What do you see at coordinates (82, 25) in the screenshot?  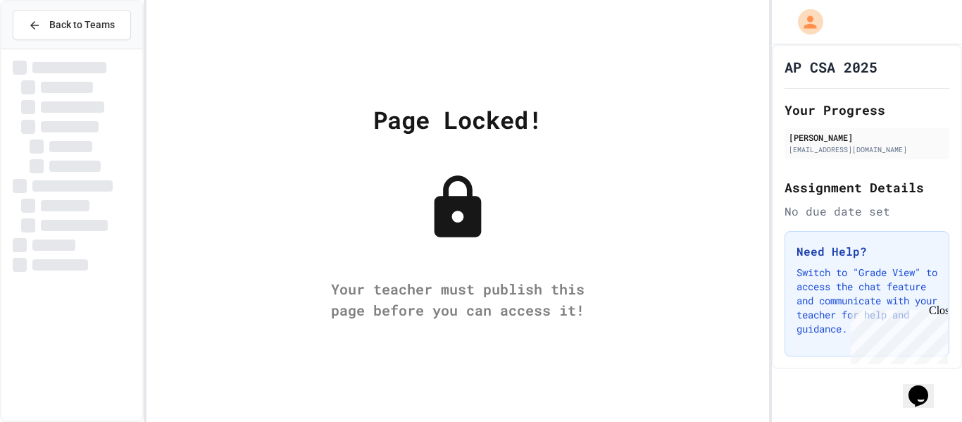 I see `span: Back to Teams` at bounding box center [82, 25].